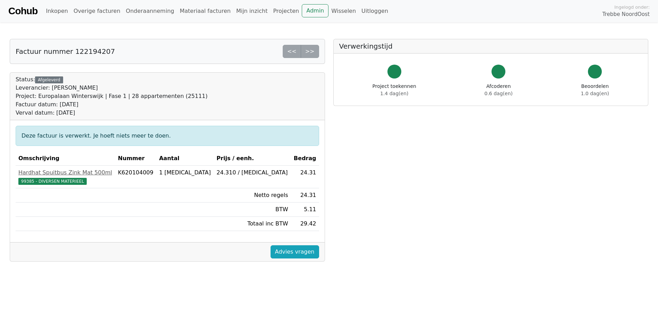 This screenshot has width=658, height=321. What do you see at coordinates (295, 252) in the screenshot?
I see `a: Advies vragen` at bounding box center [295, 252].